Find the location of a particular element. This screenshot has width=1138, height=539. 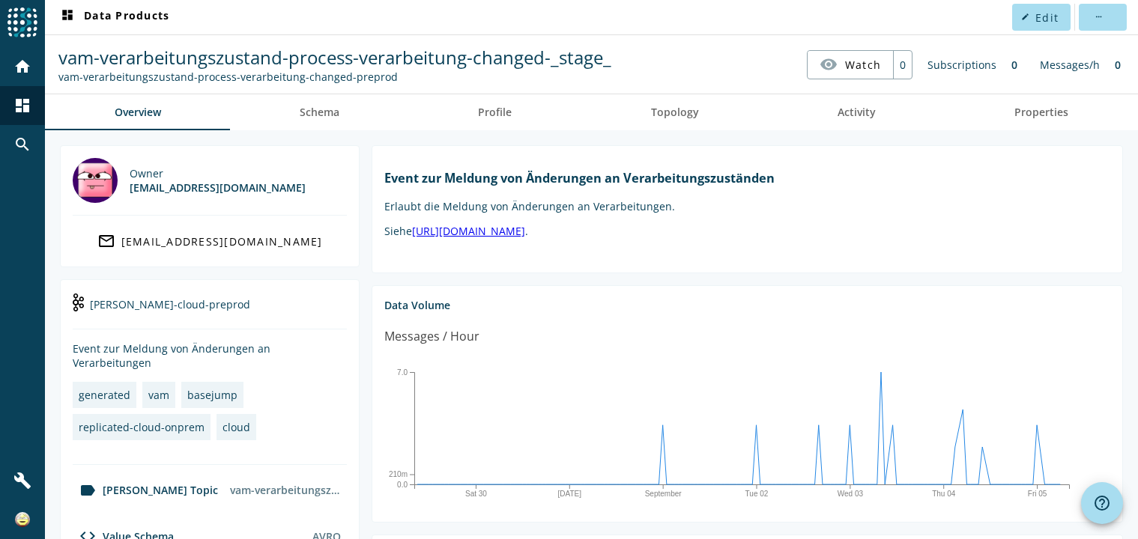

span: Topology is located at coordinates (675, 112).